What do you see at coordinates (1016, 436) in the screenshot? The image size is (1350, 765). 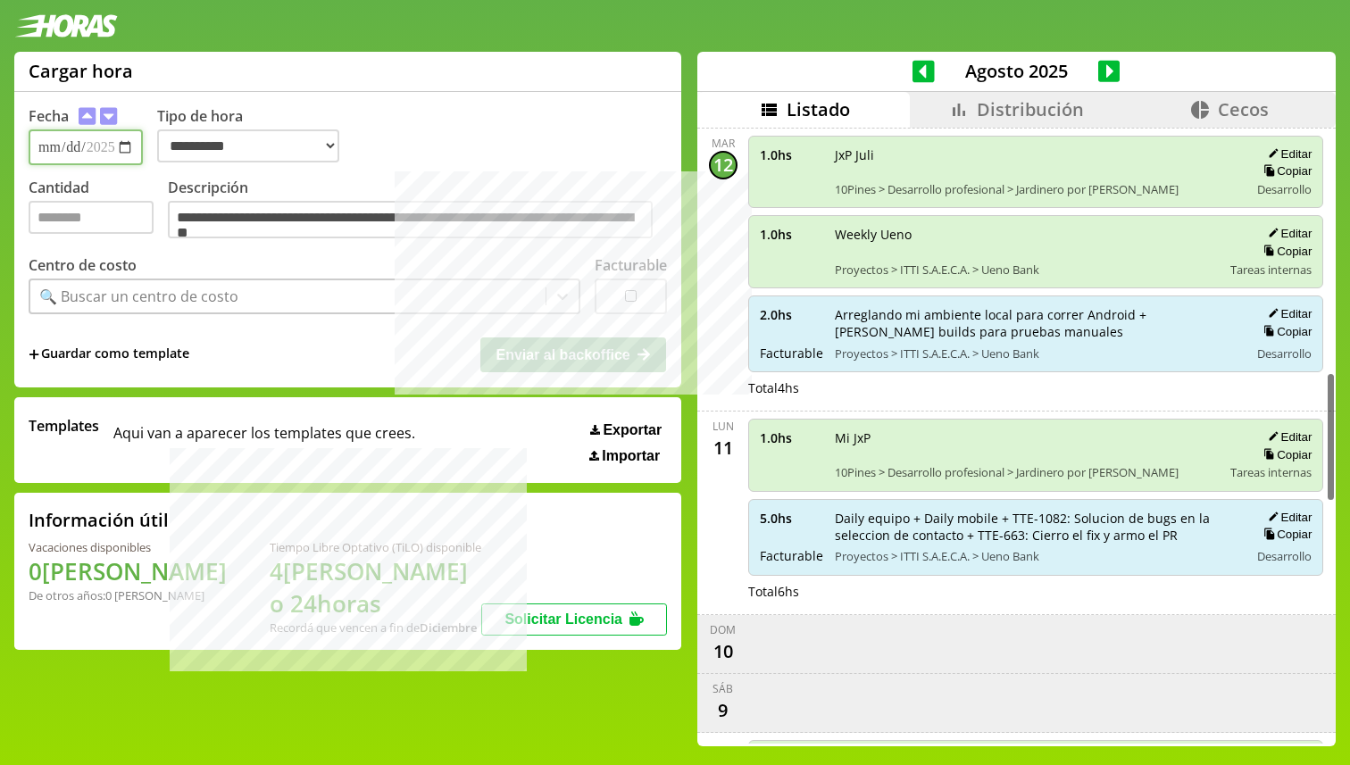 I see `div: scrollable content` at bounding box center [1016, 436].